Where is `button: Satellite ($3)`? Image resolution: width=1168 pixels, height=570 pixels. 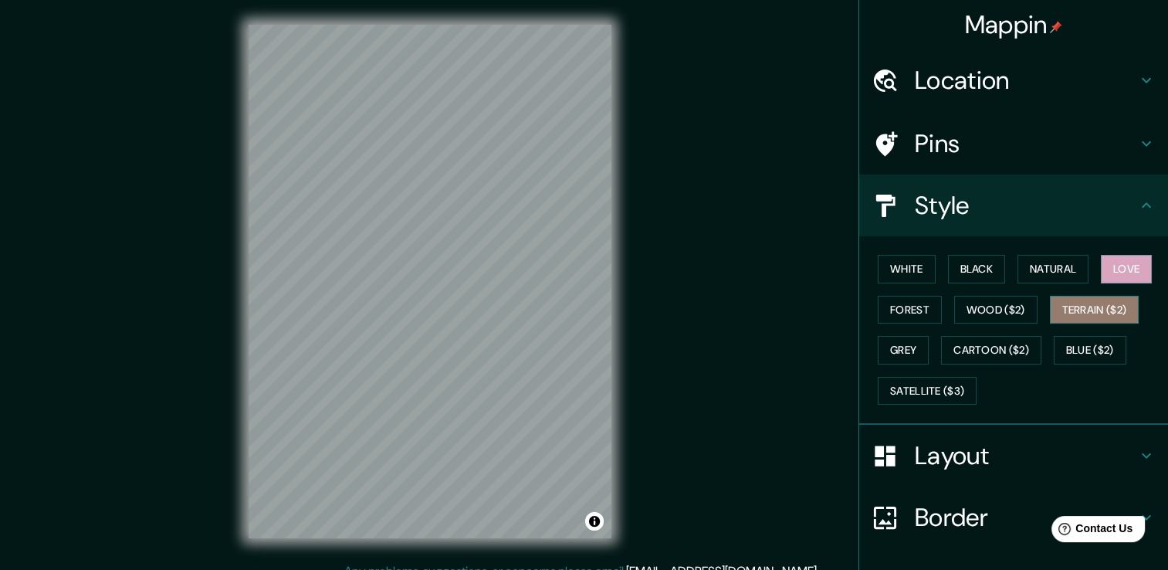
button: Satellite ($3) is located at coordinates (927, 391).